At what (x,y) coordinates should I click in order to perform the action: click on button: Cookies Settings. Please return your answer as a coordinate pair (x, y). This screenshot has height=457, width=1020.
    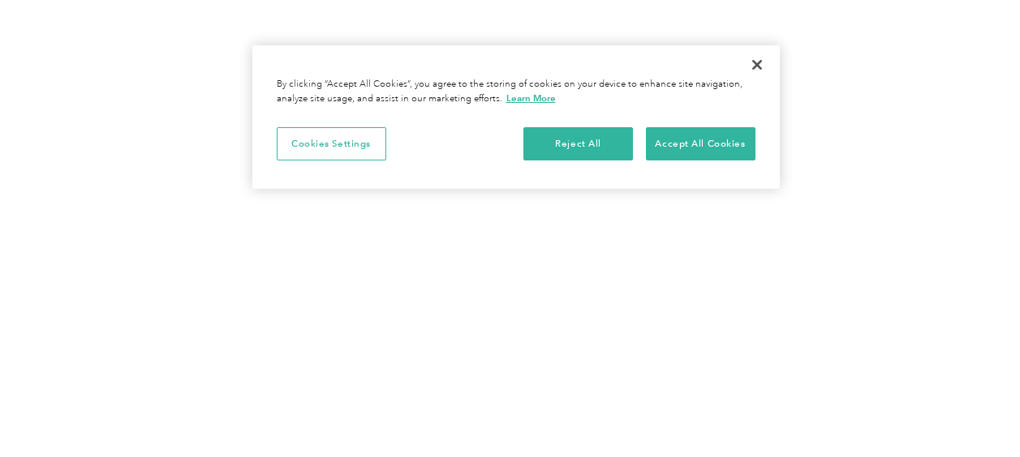
    Looking at the image, I should click on (331, 144).